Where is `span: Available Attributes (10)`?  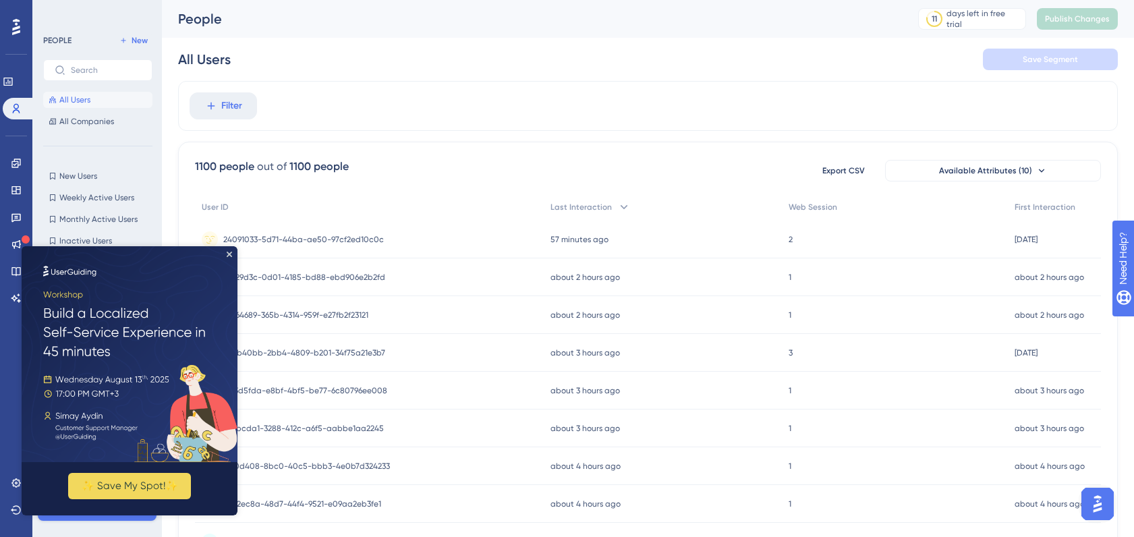 span: Available Attributes (10) is located at coordinates (986, 171).